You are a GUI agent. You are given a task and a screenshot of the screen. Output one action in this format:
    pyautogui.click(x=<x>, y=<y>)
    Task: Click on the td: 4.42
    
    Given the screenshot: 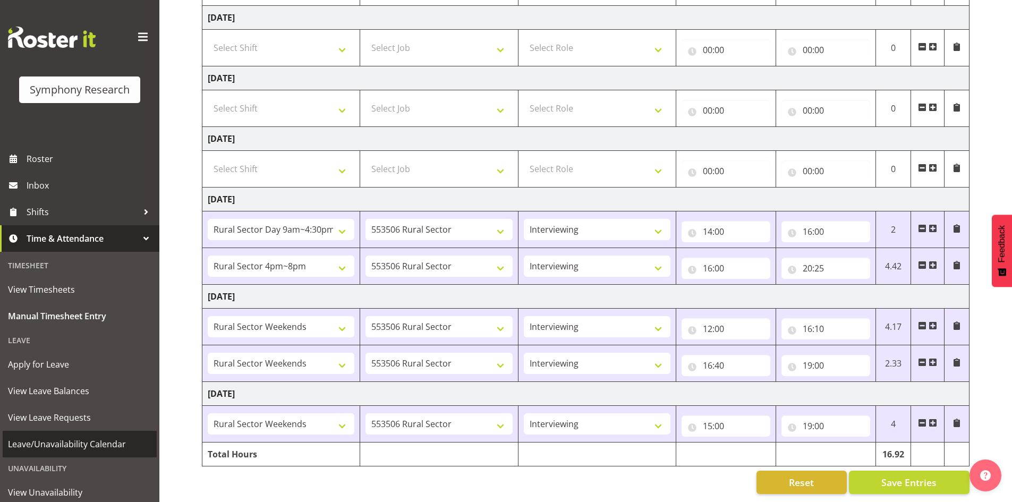 What is the action you would take?
    pyautogui.click(x=893, y=266)
    